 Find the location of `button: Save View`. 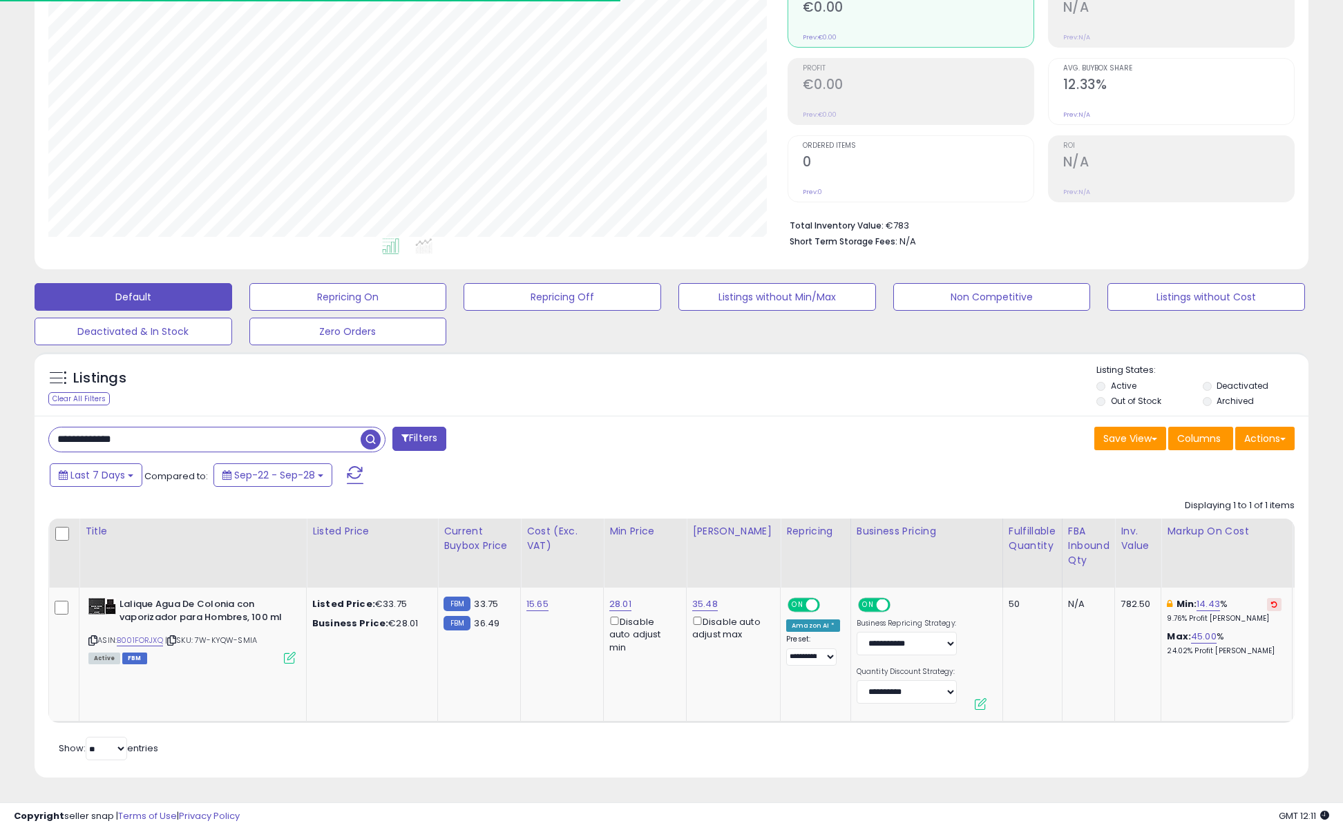

button: Save View is located at coordinates (1130, 439).